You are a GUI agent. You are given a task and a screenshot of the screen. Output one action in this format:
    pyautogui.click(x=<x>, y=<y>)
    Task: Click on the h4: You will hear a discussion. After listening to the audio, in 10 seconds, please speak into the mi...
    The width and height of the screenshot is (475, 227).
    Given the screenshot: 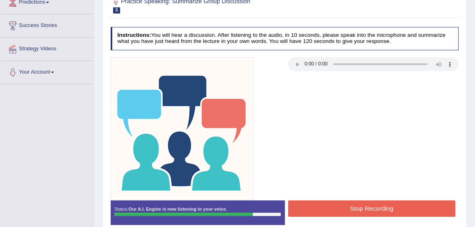 What is the action you would take?
    pyautogui.click(x=285, y=38)
    